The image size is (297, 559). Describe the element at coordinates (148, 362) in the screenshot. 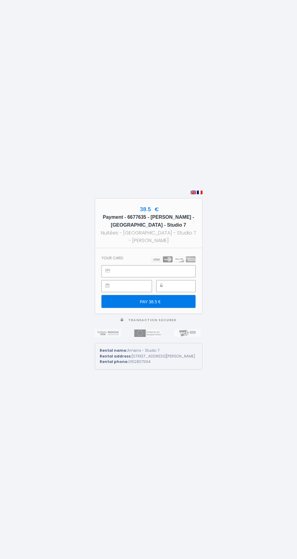

I see `div: 0612807994` at that location.